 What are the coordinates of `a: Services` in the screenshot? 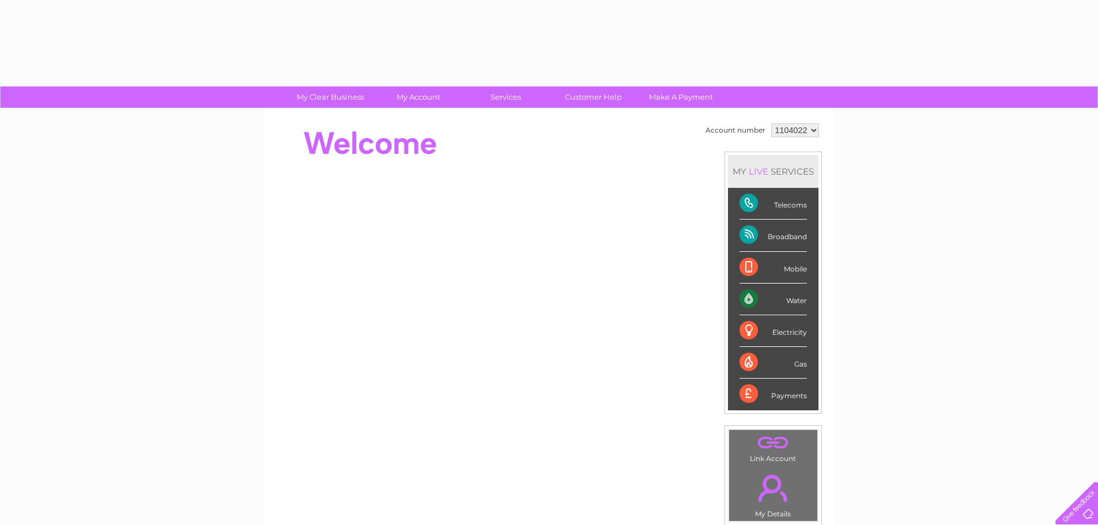 It's located at (506, 97).